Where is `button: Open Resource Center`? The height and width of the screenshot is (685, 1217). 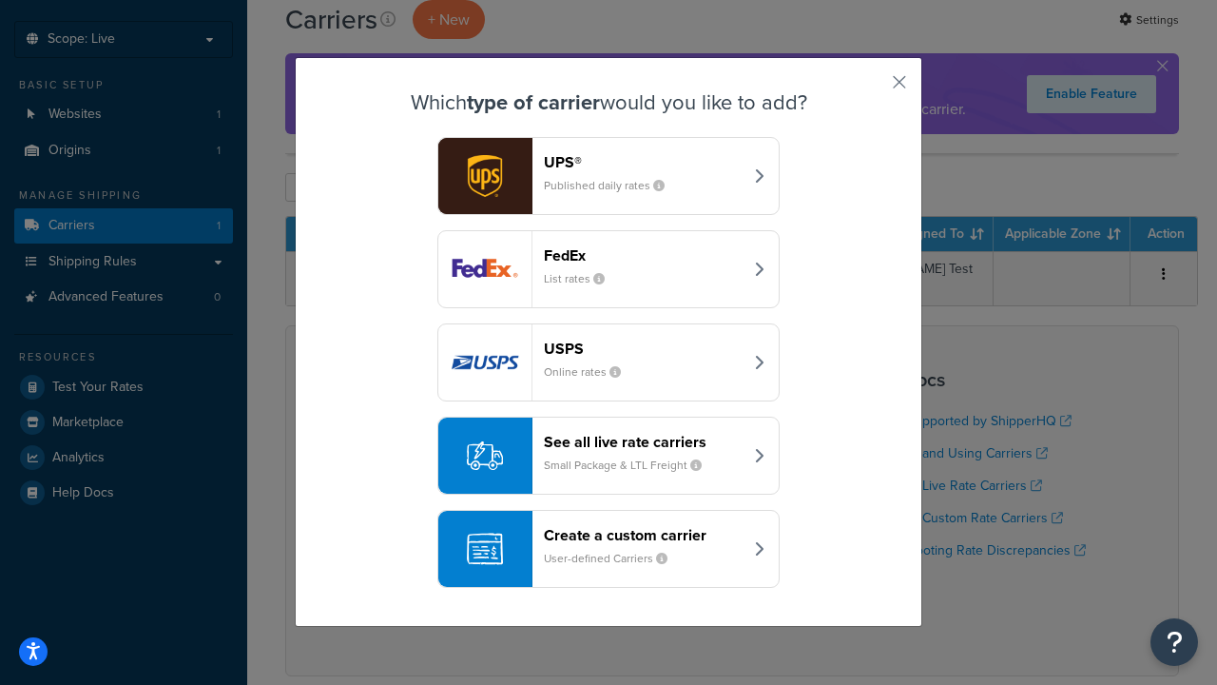
button: Open Resource Center is located at coordinates (1174, 642).